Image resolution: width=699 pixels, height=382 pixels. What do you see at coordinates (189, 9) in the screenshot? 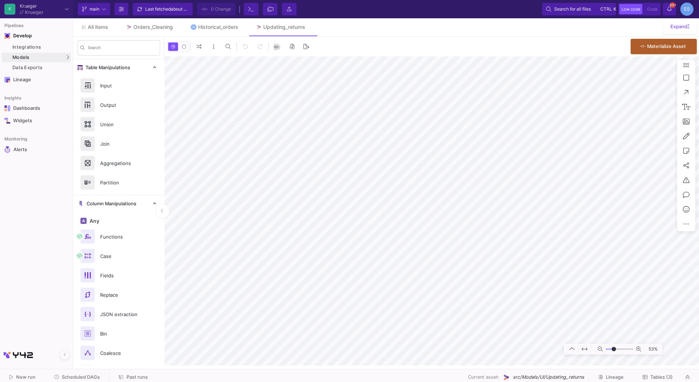
I see `span: about 2 hours ago` at bounding box center [189, 9].